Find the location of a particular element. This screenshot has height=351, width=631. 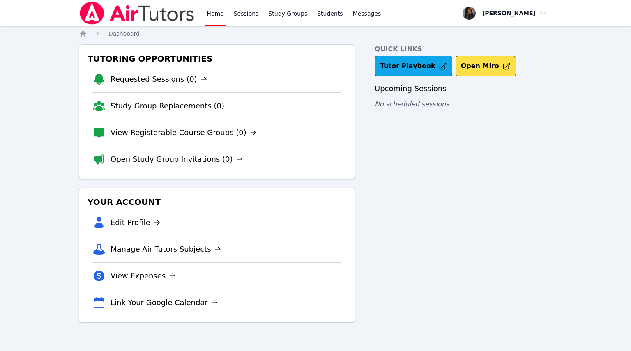

a: Tutor Playbook is located at coordinates (413, 66).